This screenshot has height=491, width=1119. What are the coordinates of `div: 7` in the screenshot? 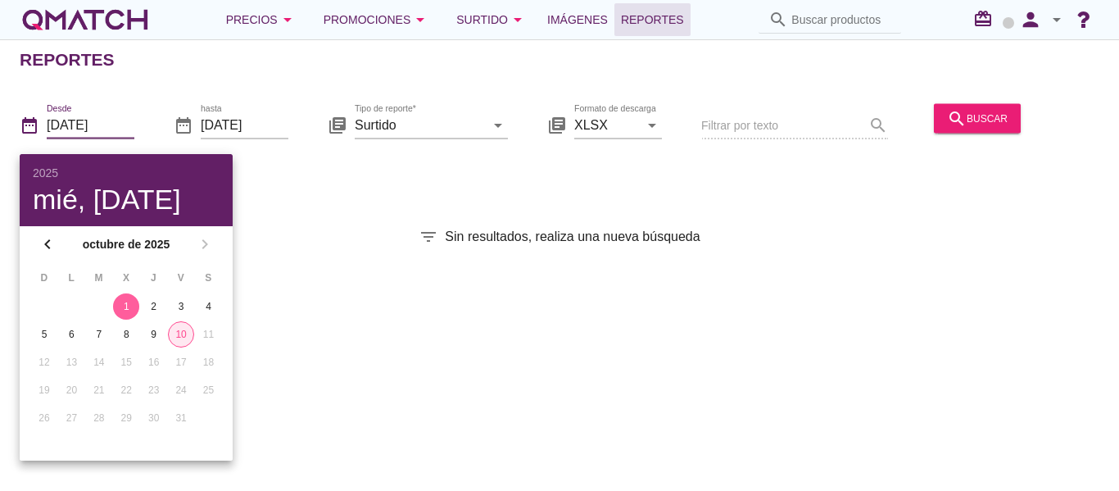 It's located at (99, 334).